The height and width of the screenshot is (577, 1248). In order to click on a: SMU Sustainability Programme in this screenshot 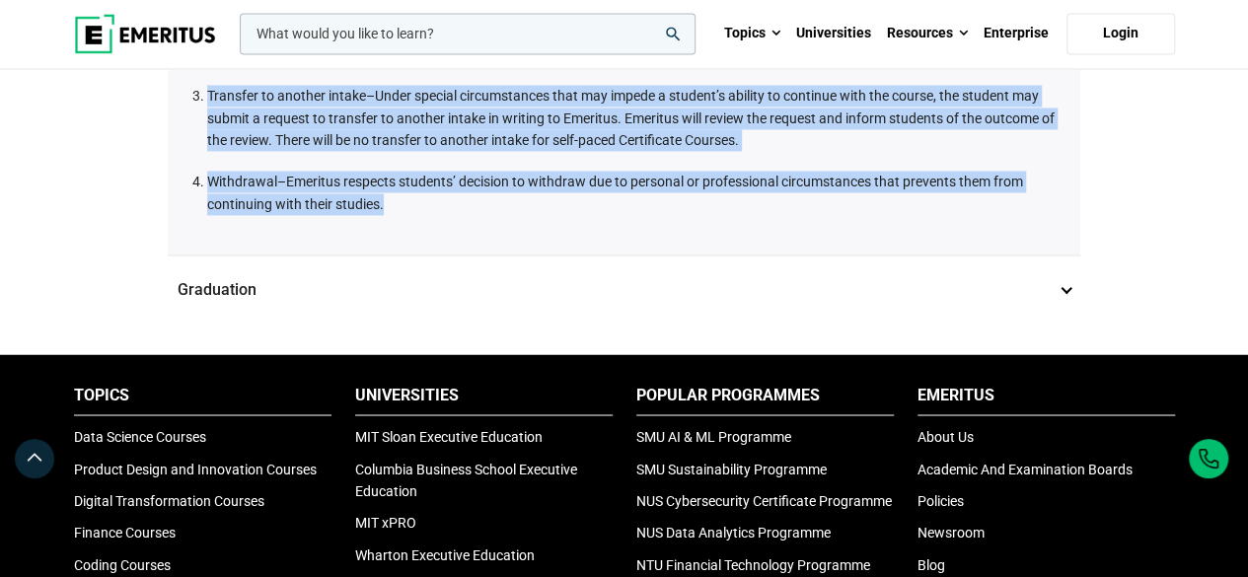, I will do `click(731, 468)`.